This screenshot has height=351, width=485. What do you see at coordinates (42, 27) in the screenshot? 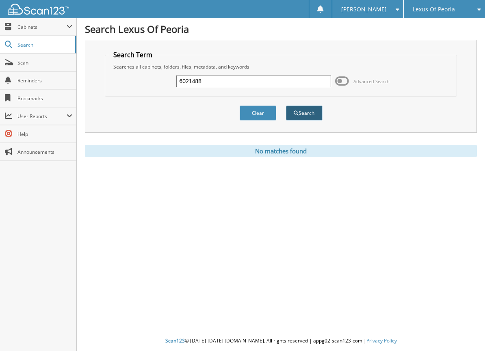
I see `span: Cabinets` at bounding box center [42, 27].